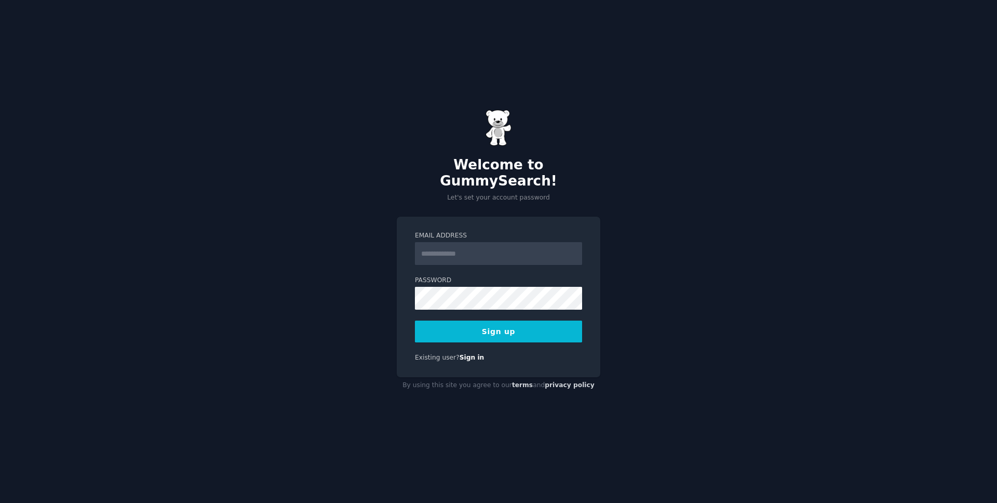  I want to click on button: Sign up, so click(498, 331).